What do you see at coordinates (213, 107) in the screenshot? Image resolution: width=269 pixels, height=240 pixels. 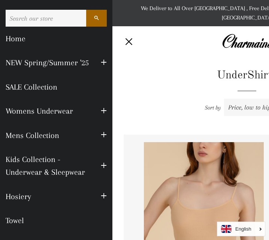 I see `span: Sort by` at bounding box center [213, 107].